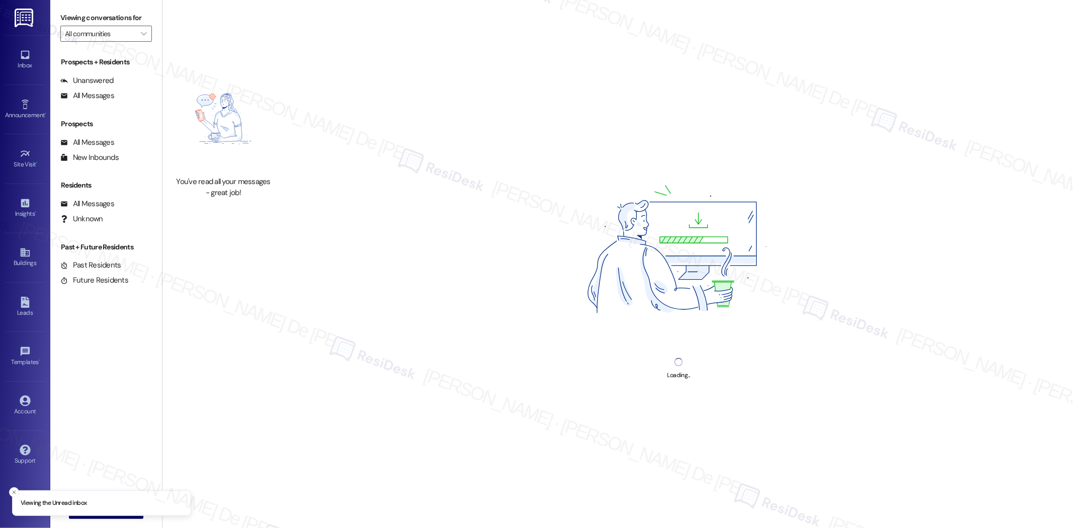 This screenshot has height=528, width=1073. What do you see at coordinates (100, 34) in the screenshot?
I see `input: All communities` at bounding box center [100, 34].